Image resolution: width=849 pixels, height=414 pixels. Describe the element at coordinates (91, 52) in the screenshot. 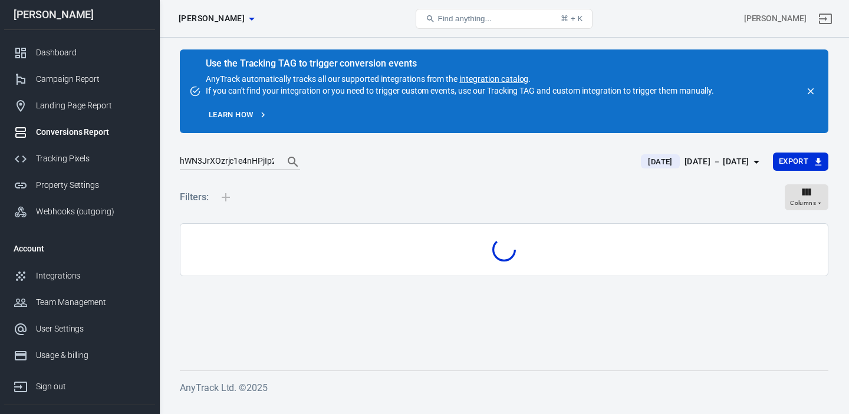

I see `div: Dashboard` at that location.